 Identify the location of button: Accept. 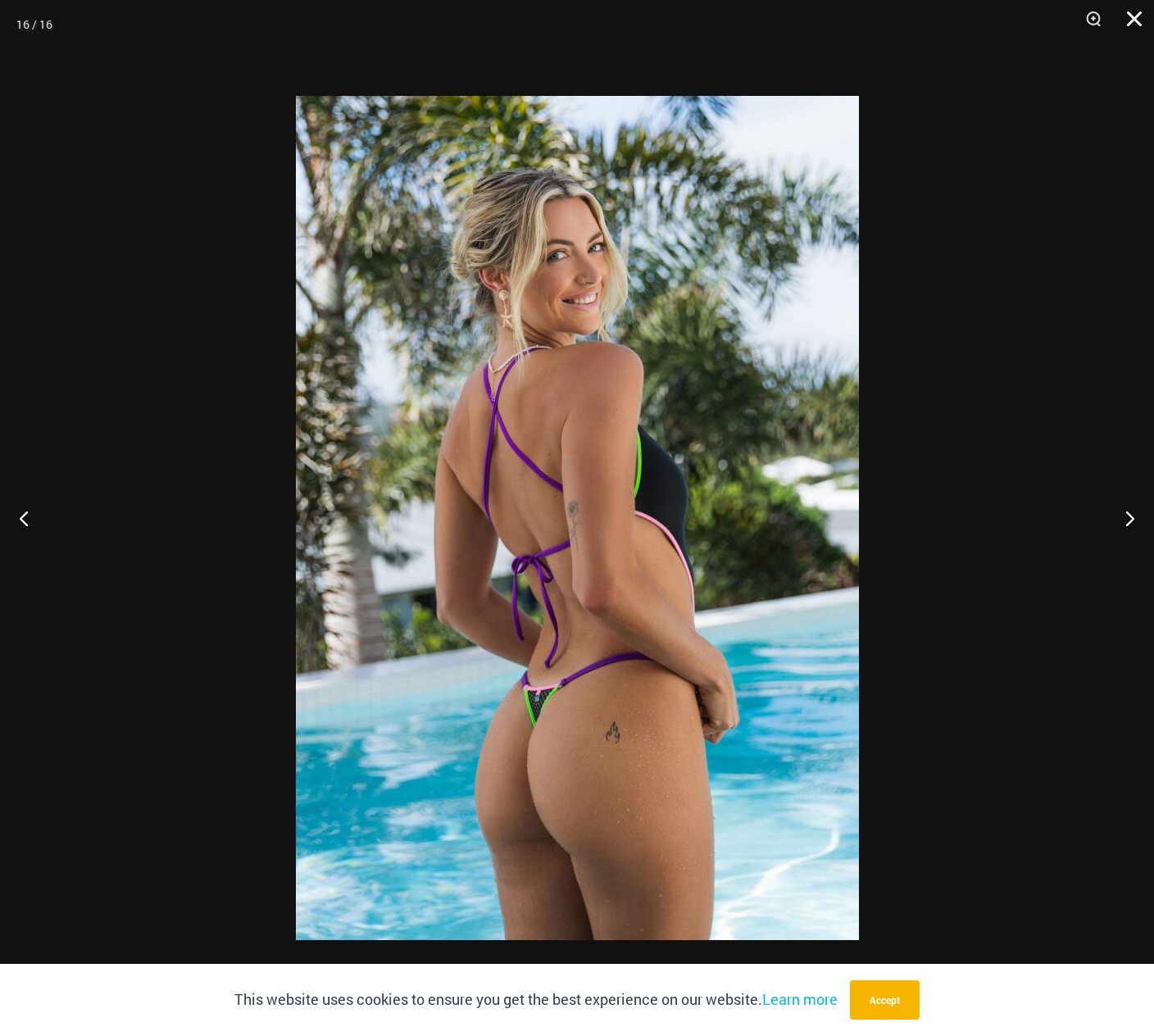
(884, 1000).